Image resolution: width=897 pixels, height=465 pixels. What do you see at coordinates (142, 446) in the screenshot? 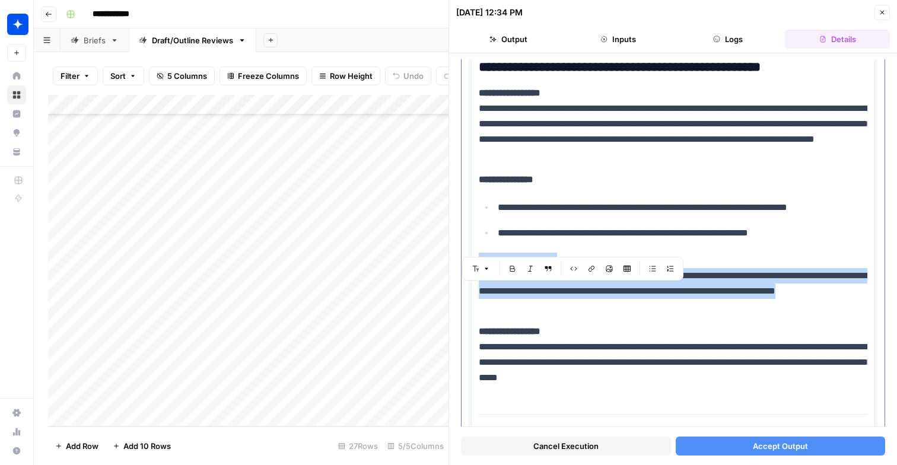
I see `button: Add 10 Rows` at bounding box center [142, 446].